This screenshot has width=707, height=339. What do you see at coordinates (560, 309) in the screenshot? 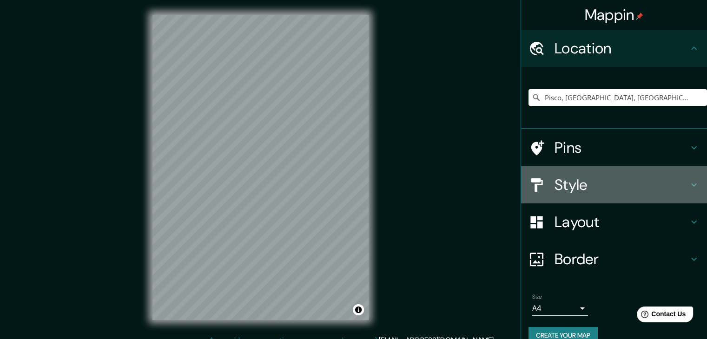
I see `div: A4` at bounding box center [560, 309].